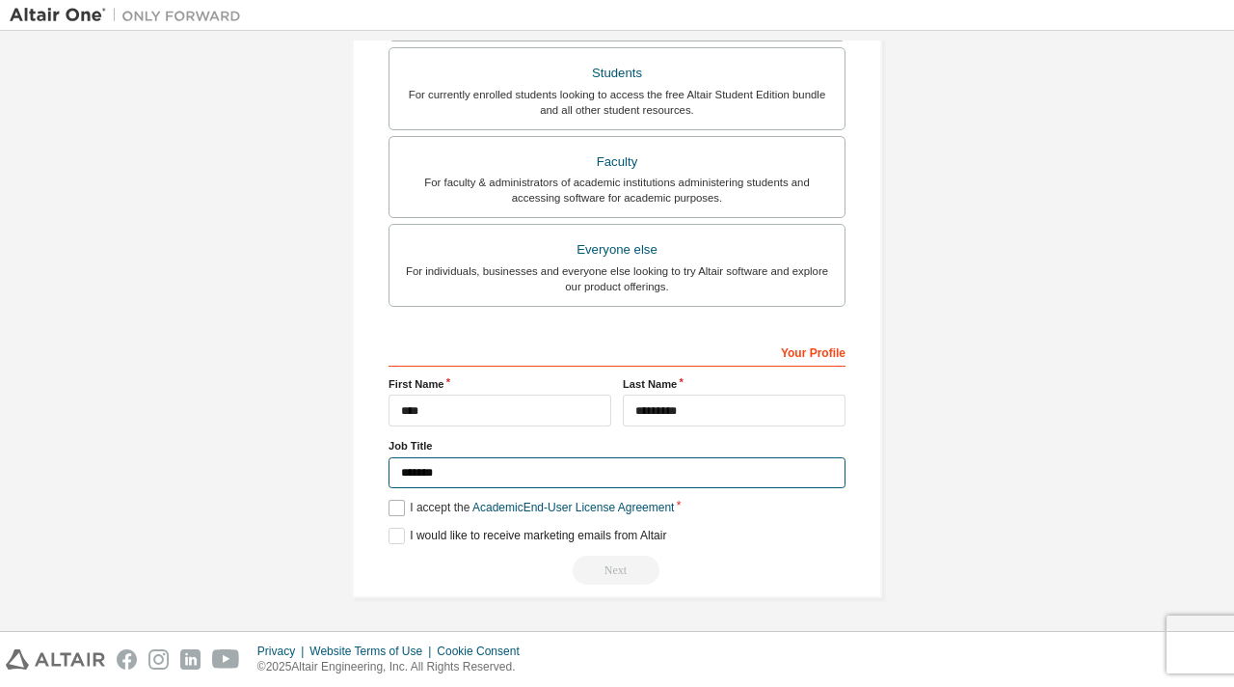  Describe the element at coordinates (130, 15) in the screenshot. I see `img: Altair One` at that location.